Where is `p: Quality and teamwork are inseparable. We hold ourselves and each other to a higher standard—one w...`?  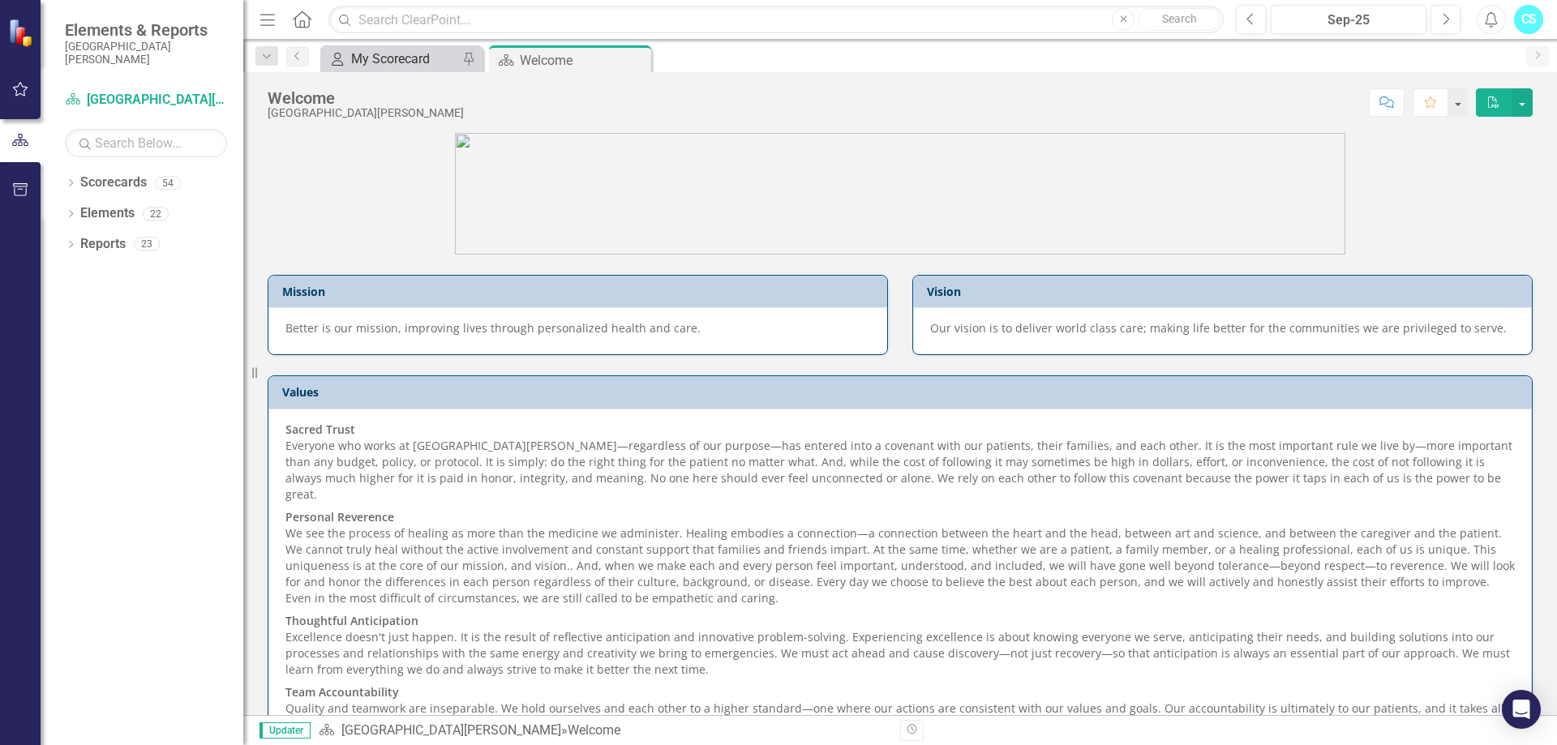 p: Quality and teamwork are inseparable. We hold ourselves and each other to a higher standard—one w... is located at coordinates (900, 709).